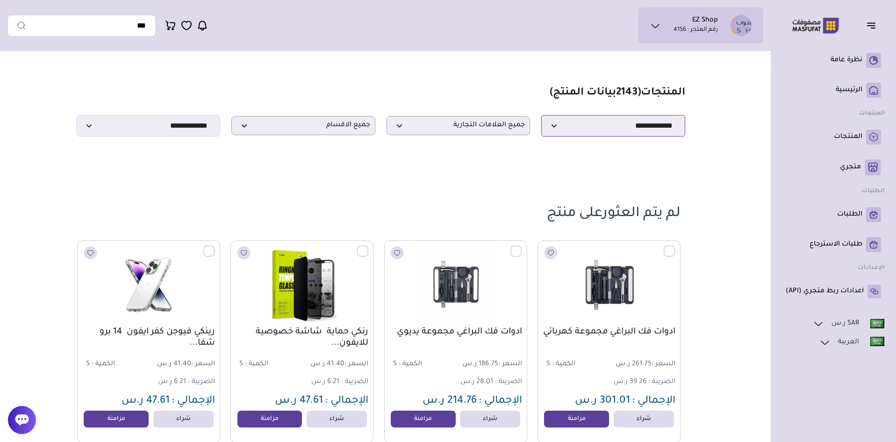  Describe the element at coordinates (380, 214) in the screenshot. I see `h2: لم يتم العثورعلى منتج` at that location.